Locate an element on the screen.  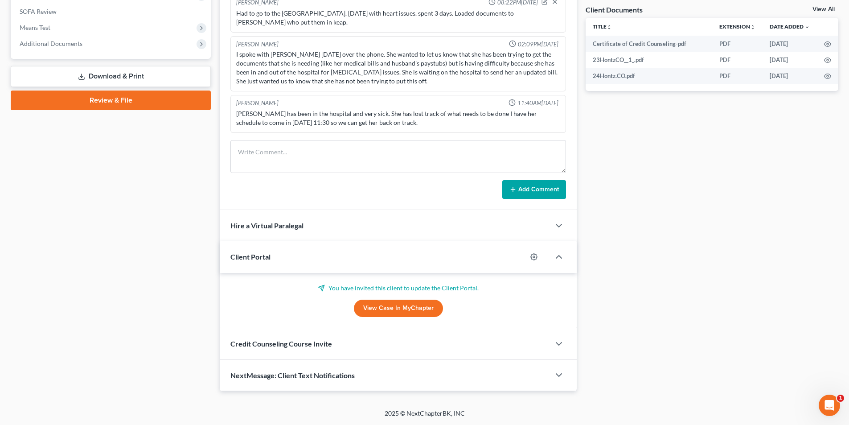
span: NextMessage: Client Text Notifications is located at coordinates (292, 375).